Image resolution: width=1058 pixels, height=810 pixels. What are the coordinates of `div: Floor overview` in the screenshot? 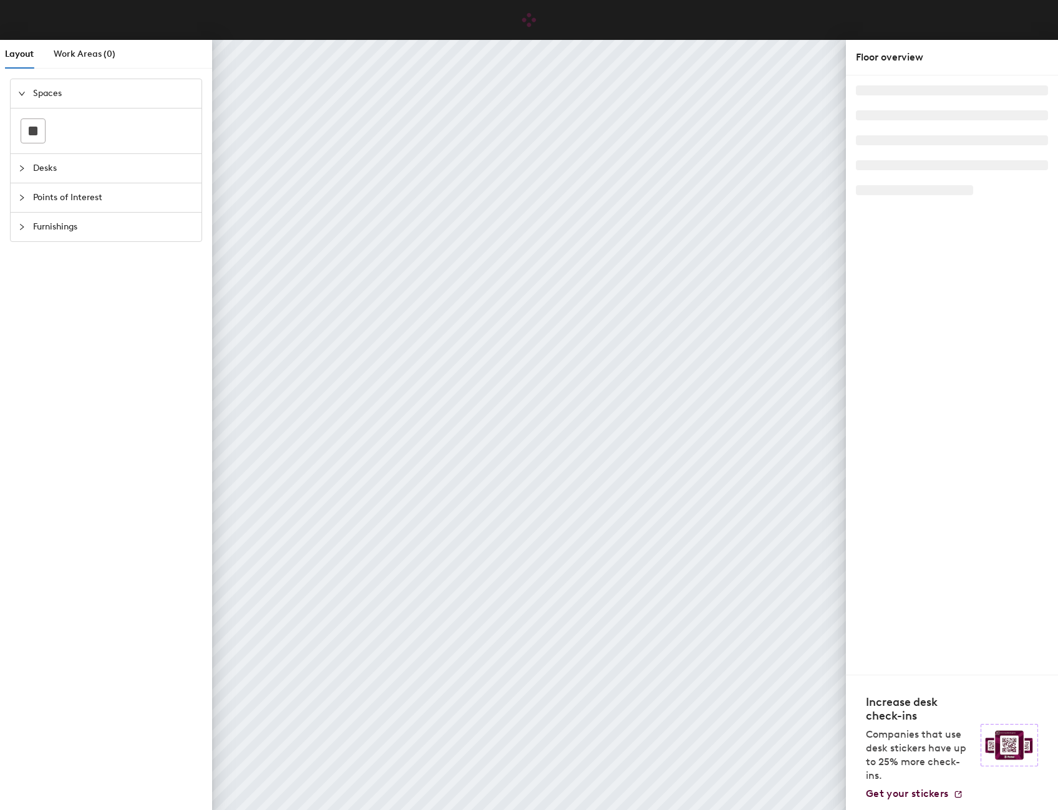 It's located at (952, 57).